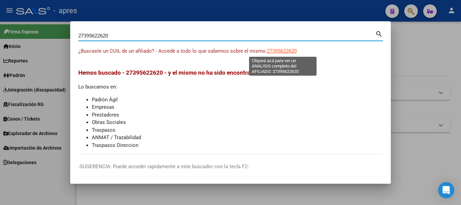 This screenshot has height=205, width=461. Describe the element at coordinates (379, 33) in the screenshot. I see `mat-icon: search` at that location.